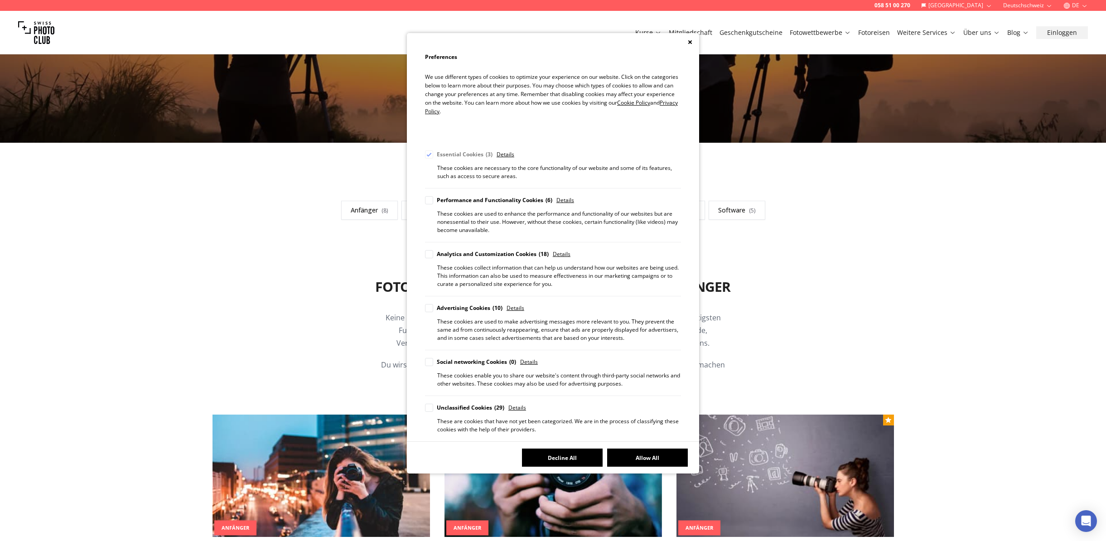 The width and height of the screenshot is (1106, 541). What do you see at coordinates (552, 107) in the screenshot?
I see `span: Privacy Policy` at bounding box center [552, 107].